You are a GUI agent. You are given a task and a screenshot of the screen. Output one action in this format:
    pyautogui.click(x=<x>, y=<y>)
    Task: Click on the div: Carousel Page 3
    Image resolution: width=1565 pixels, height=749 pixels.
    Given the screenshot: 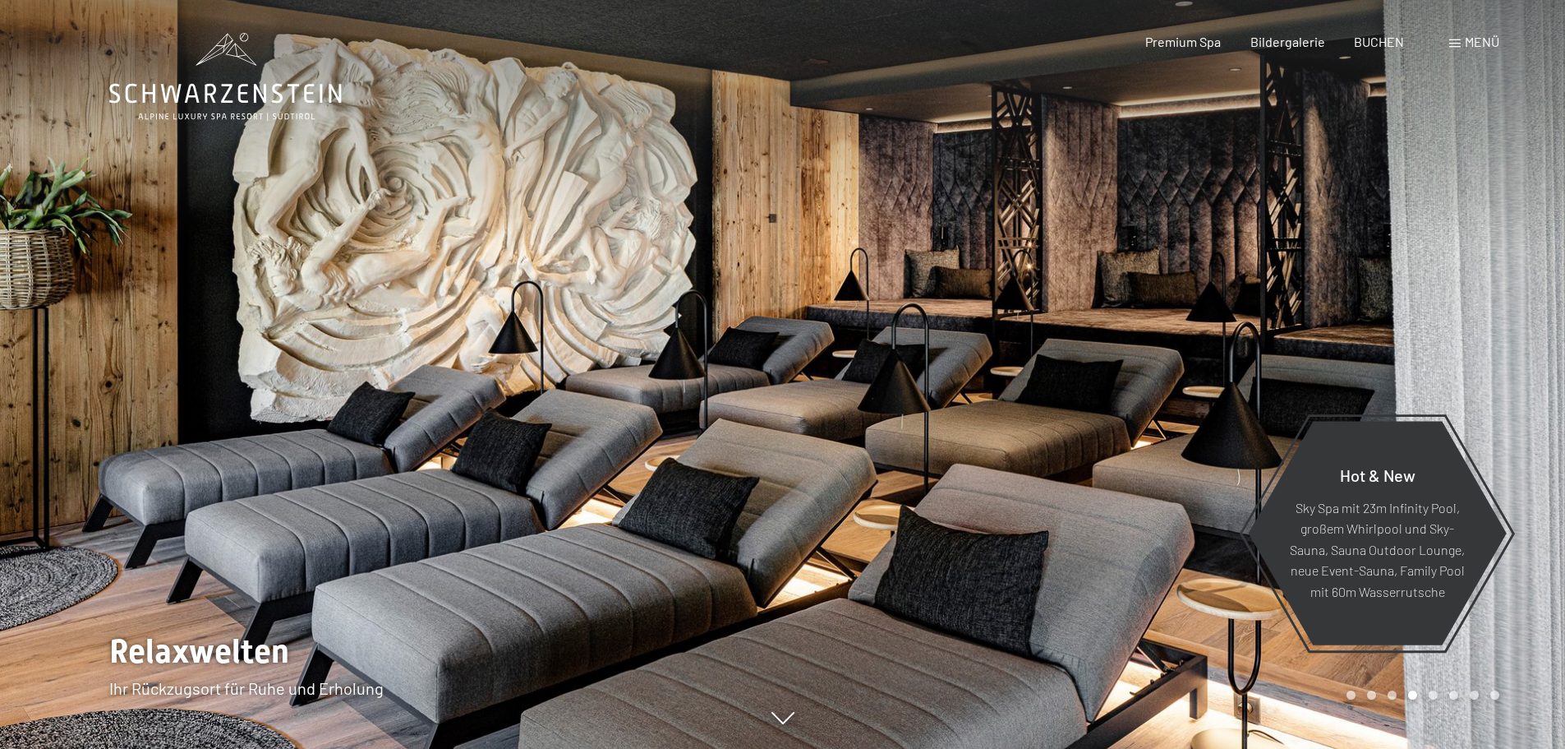 What is the action you would take?
    pyautogui.click(x=1392, y=694)
    